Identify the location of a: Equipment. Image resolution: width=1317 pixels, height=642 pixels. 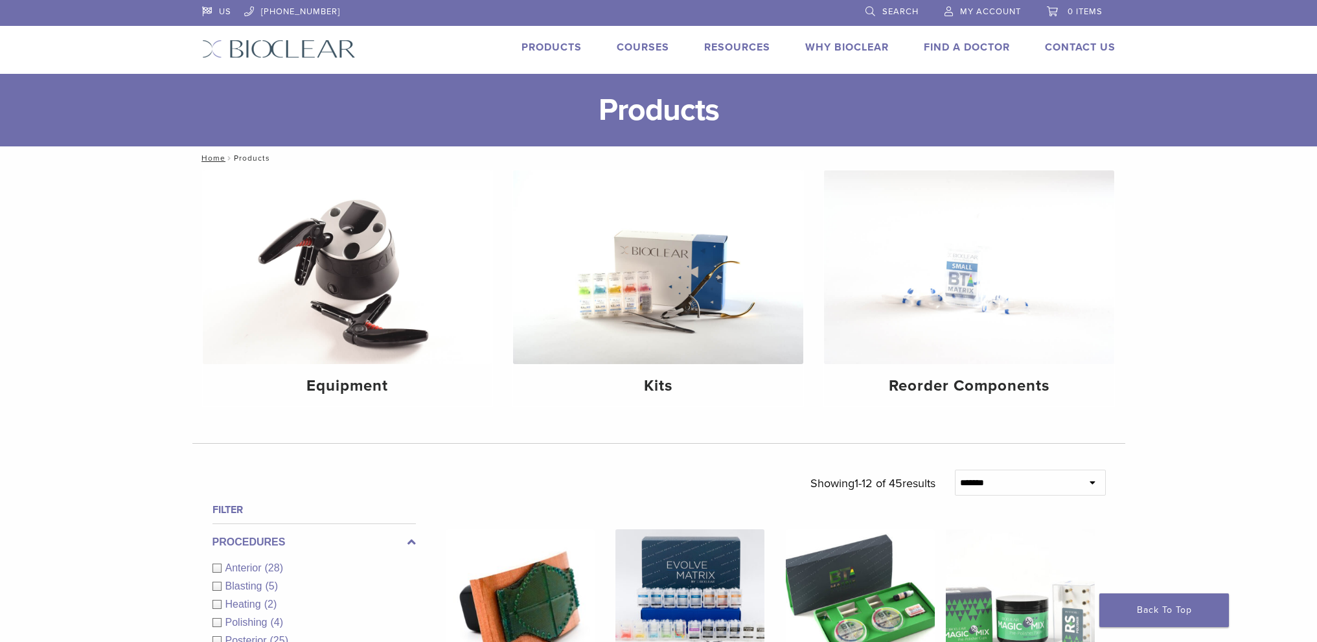
(348, 288).